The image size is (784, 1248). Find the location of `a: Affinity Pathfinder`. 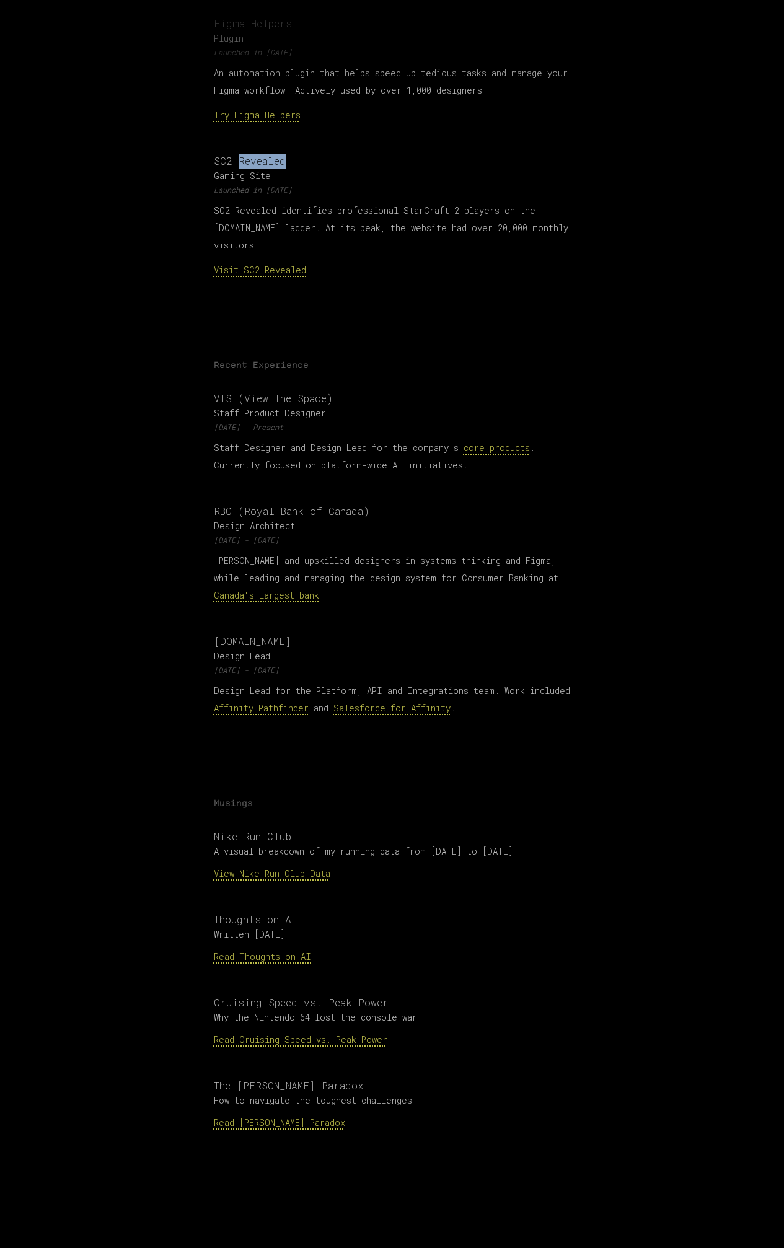

a: Affinity Pathfinder is located at coordinates (261, 708).